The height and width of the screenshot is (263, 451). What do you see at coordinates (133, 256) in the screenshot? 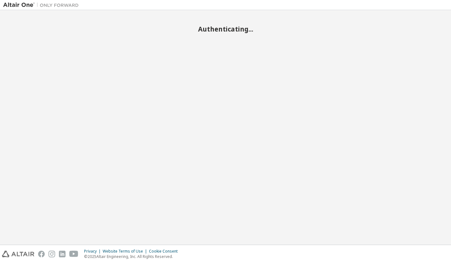
I see `p: © 2025 Altair Engineering, Inc. All Rights Reserved.` at bounding box center [133, 256].